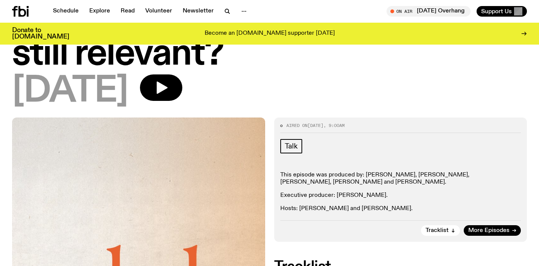 The height and width of the screenshot is (266, 539). Describe the element at coordinates (159, 11) in the screenshot. I see `a: Volunteer` at that location.